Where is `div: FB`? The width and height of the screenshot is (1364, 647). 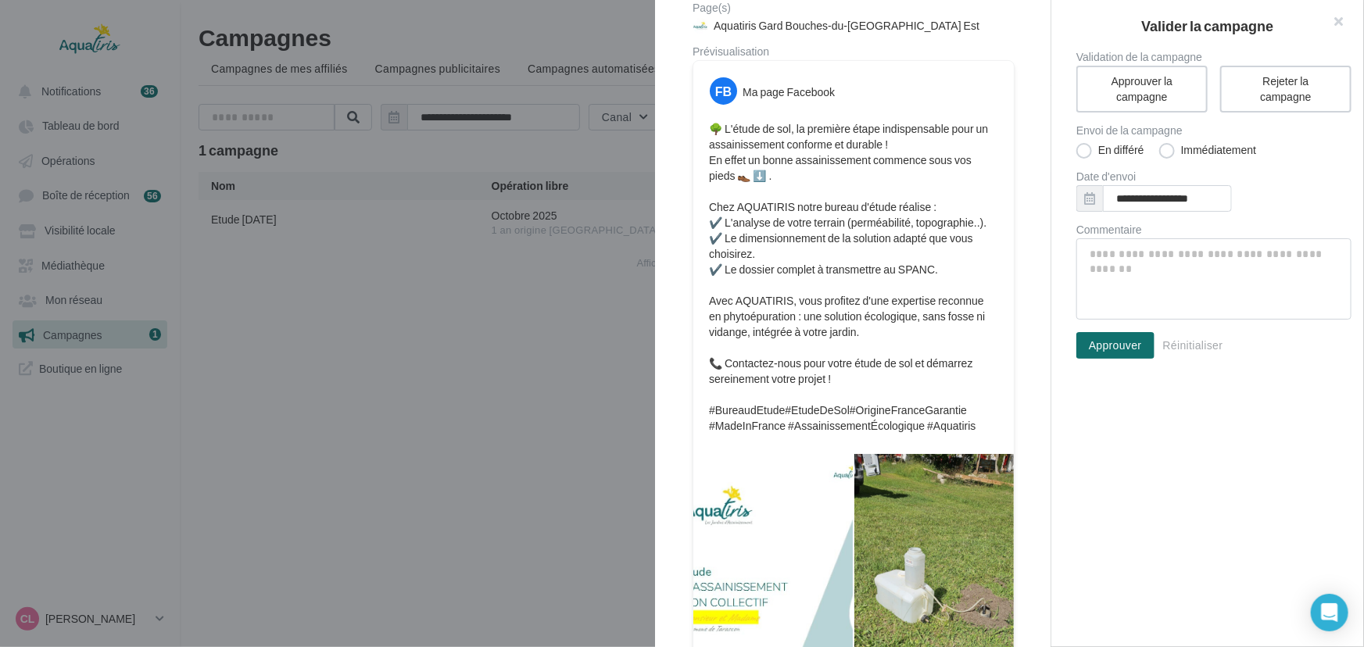
div: FB is located at coordinates (723, 91).